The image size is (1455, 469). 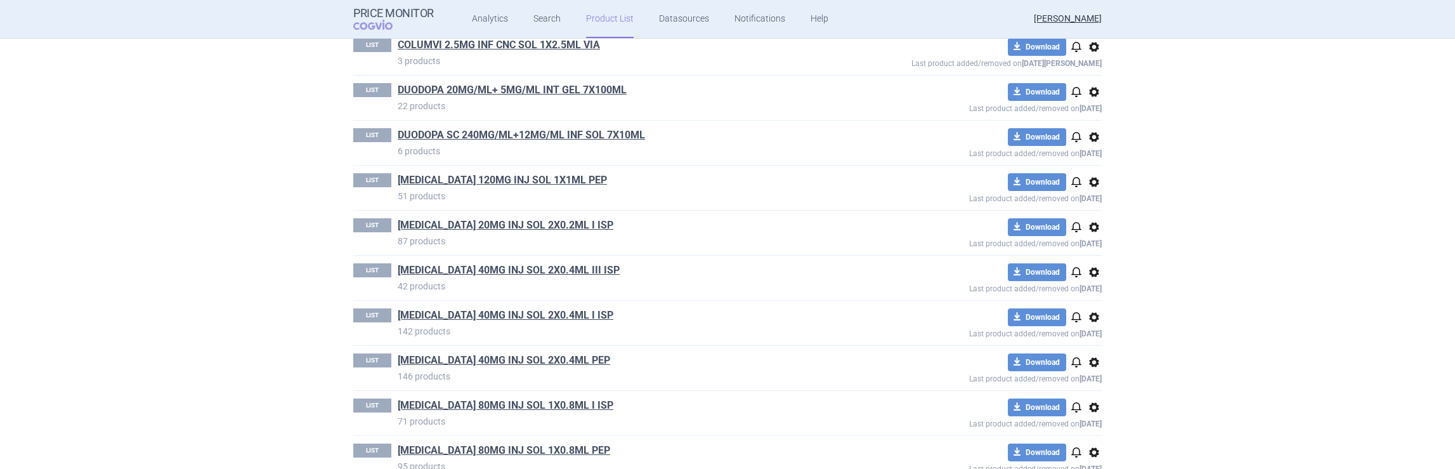 I want to click on h1: HUMIRA 20MG INJ SOL 2X0.2ML I ISP, so click(x=637, y=226).